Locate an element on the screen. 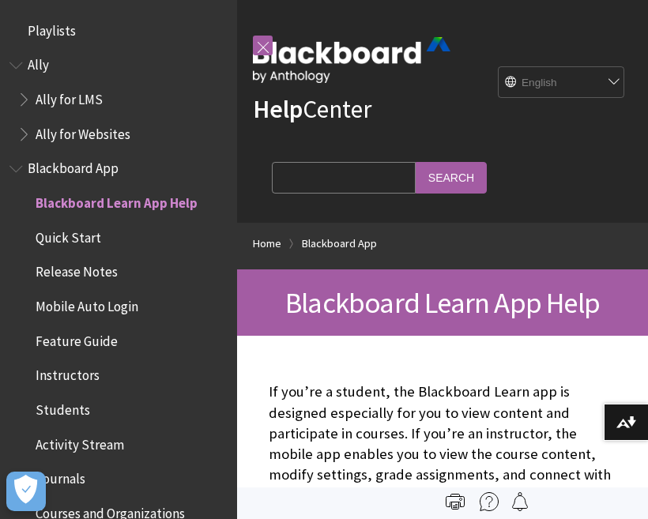 The height and width of the screenshot is (519, 648). a: HelpCenter is located at coordinates (312, 109).